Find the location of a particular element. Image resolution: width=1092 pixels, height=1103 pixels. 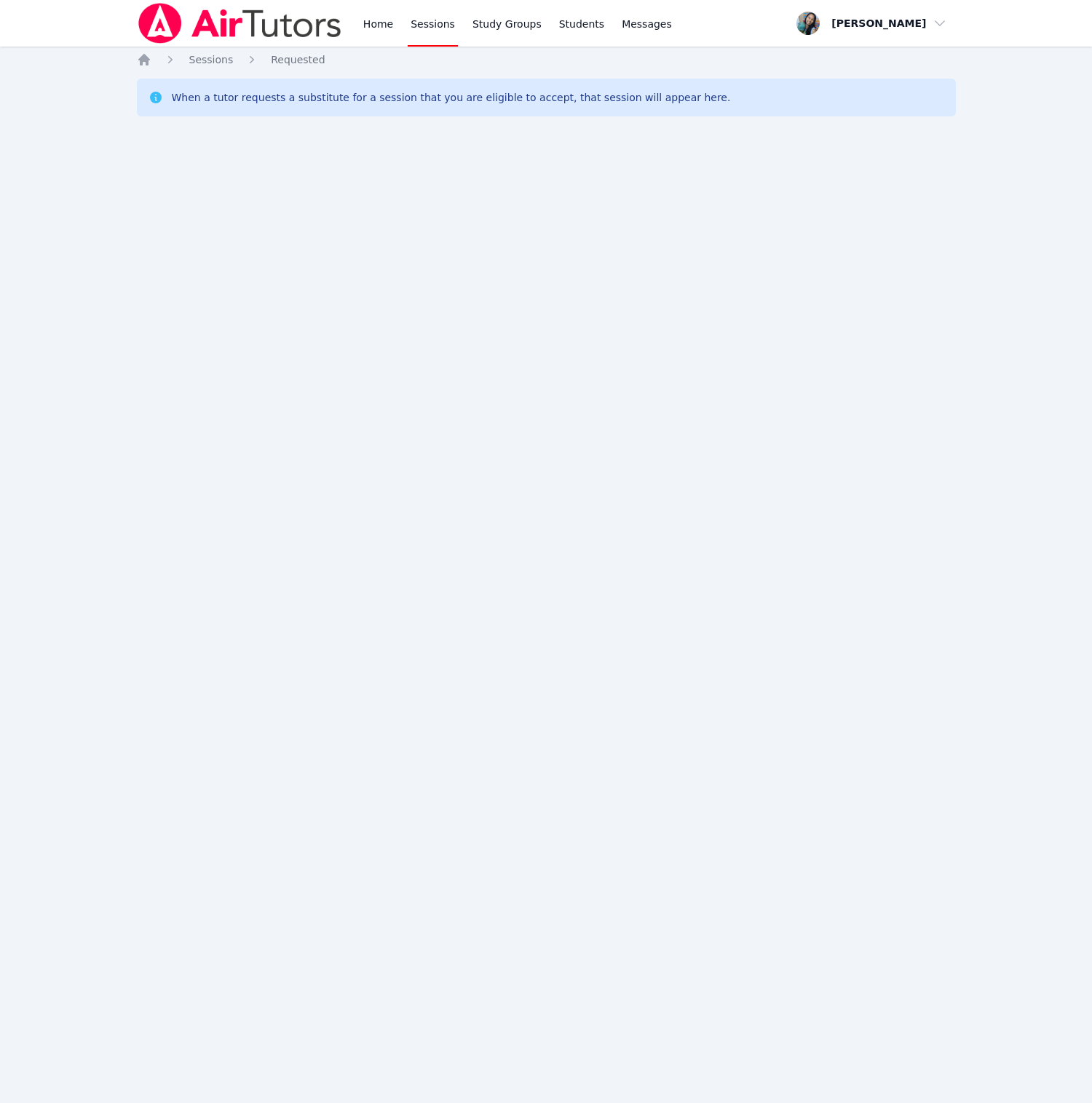

div: When a tutor requests a substitute for a session that you are eligible to accept, that session wi... is located at coordinates (451, 98).